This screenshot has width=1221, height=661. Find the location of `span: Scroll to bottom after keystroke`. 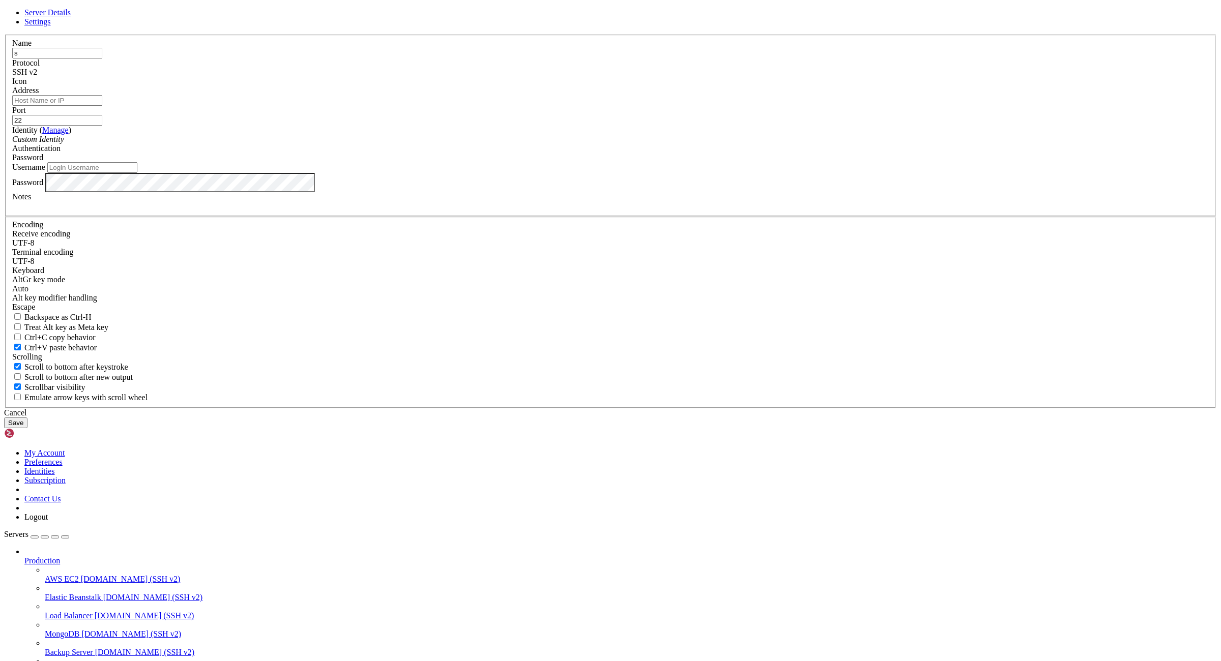

span: Scroll to bottom after keystroke is located at coordinates (76, 367).